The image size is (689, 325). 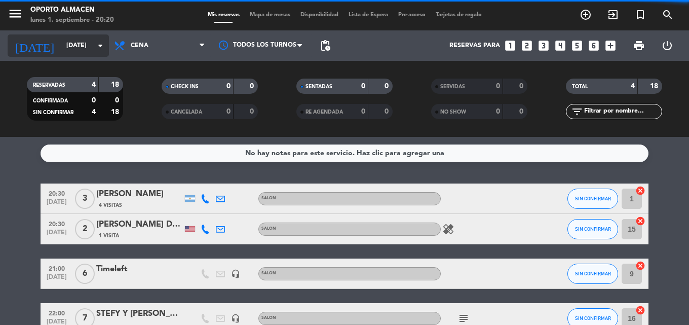 What do you see at coordinates (527, 46) in the screenshot?
I see `i: looks_two` at bounding box center [527, 46].